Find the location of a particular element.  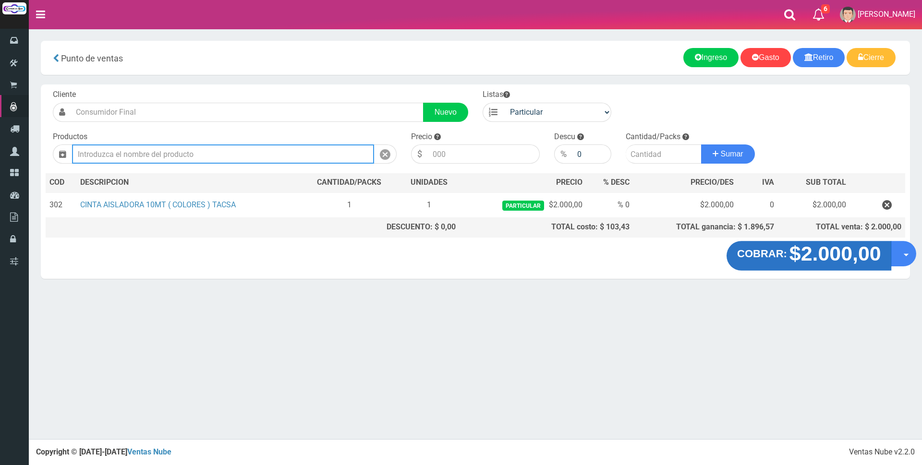

img: Logo grande is located at coordinates (14, 8).